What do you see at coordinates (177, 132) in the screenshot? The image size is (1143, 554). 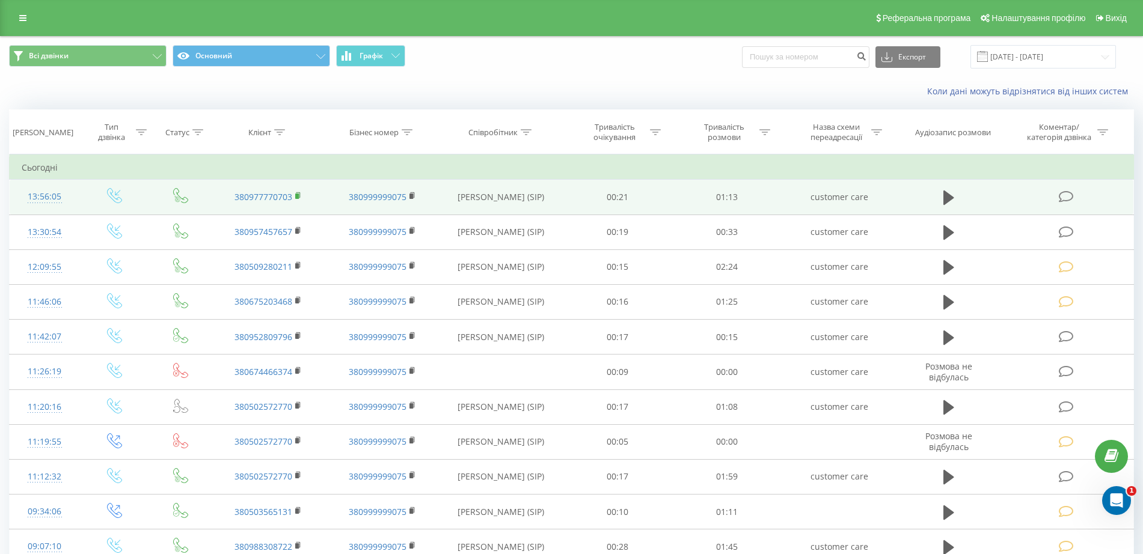 I see `div: Статус` at bounding box center [177, 132].